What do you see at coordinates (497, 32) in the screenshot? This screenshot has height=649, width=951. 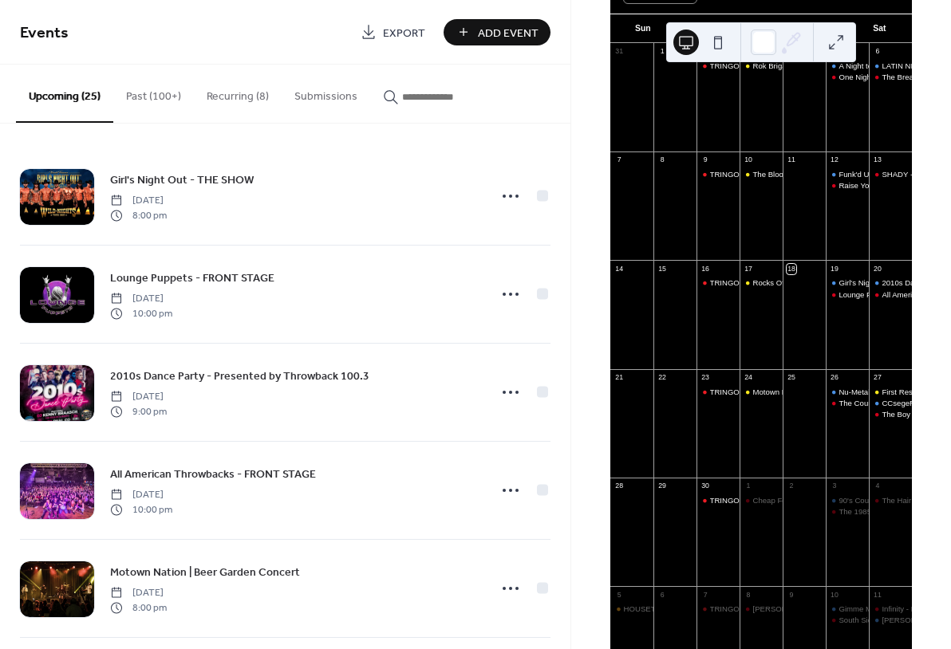 I see `a: Add Event` at bounding box center [497, 32].